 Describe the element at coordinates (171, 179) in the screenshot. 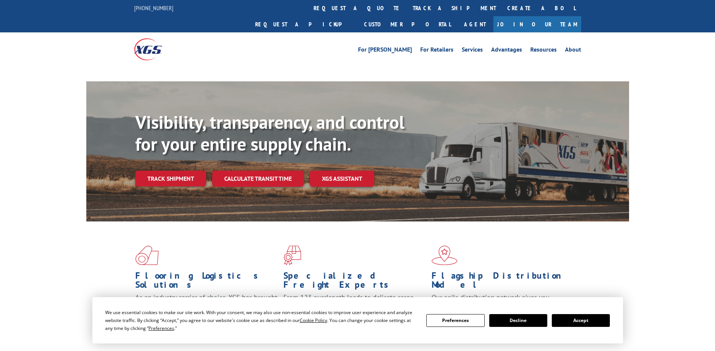

I see `a: Track shipment` at that location.